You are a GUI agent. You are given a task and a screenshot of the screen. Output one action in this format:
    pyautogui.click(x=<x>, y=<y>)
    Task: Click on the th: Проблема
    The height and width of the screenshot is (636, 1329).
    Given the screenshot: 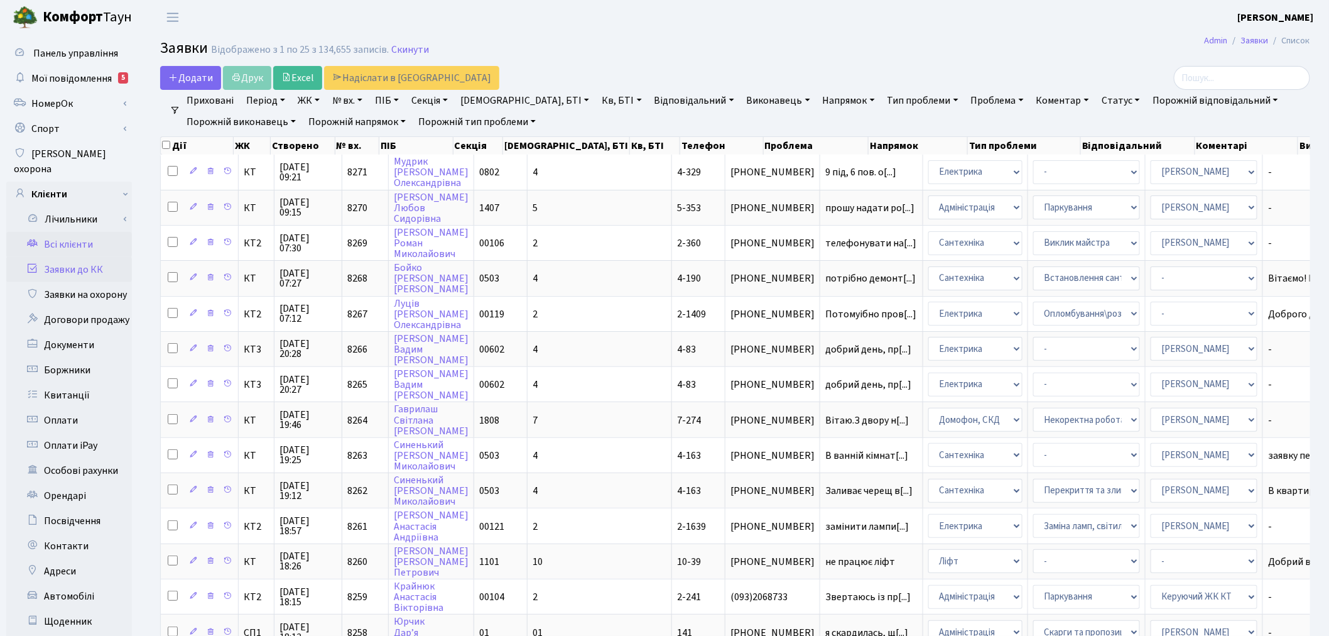 What is the action you would take?
    pyautogui.click(x=816, y=146)
    